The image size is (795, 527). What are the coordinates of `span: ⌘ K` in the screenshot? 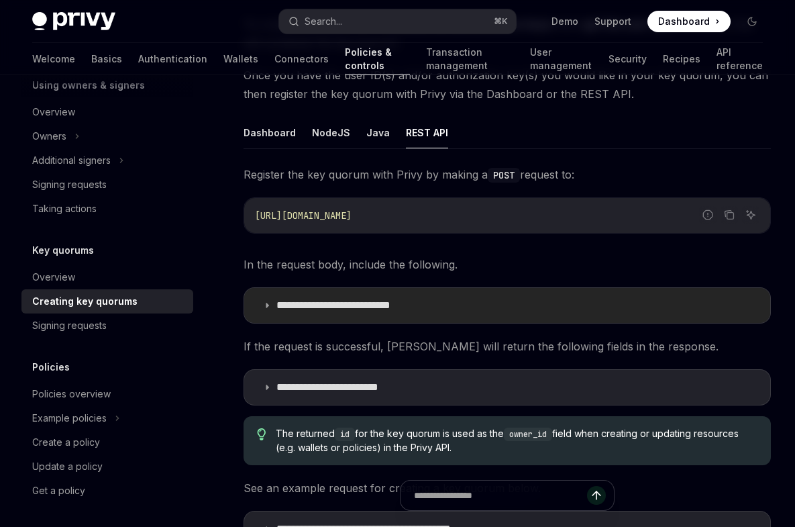 It's located at (501, 21).